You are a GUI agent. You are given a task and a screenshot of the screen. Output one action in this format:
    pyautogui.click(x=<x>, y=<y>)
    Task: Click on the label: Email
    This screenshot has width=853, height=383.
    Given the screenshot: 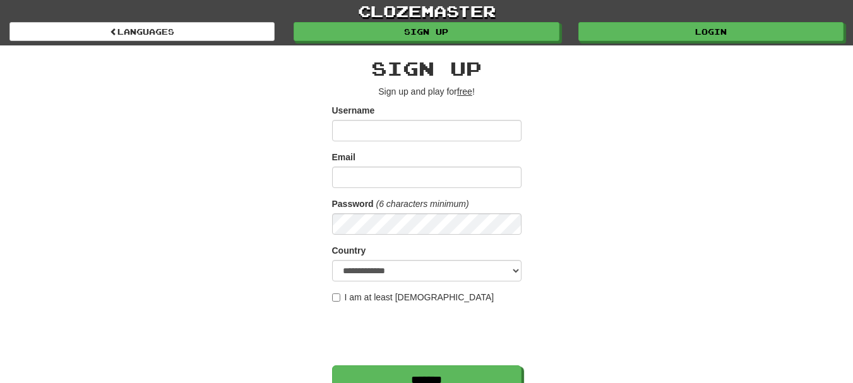 What is the action you would take?
    pyautogui.click(x=343, y=157)
    